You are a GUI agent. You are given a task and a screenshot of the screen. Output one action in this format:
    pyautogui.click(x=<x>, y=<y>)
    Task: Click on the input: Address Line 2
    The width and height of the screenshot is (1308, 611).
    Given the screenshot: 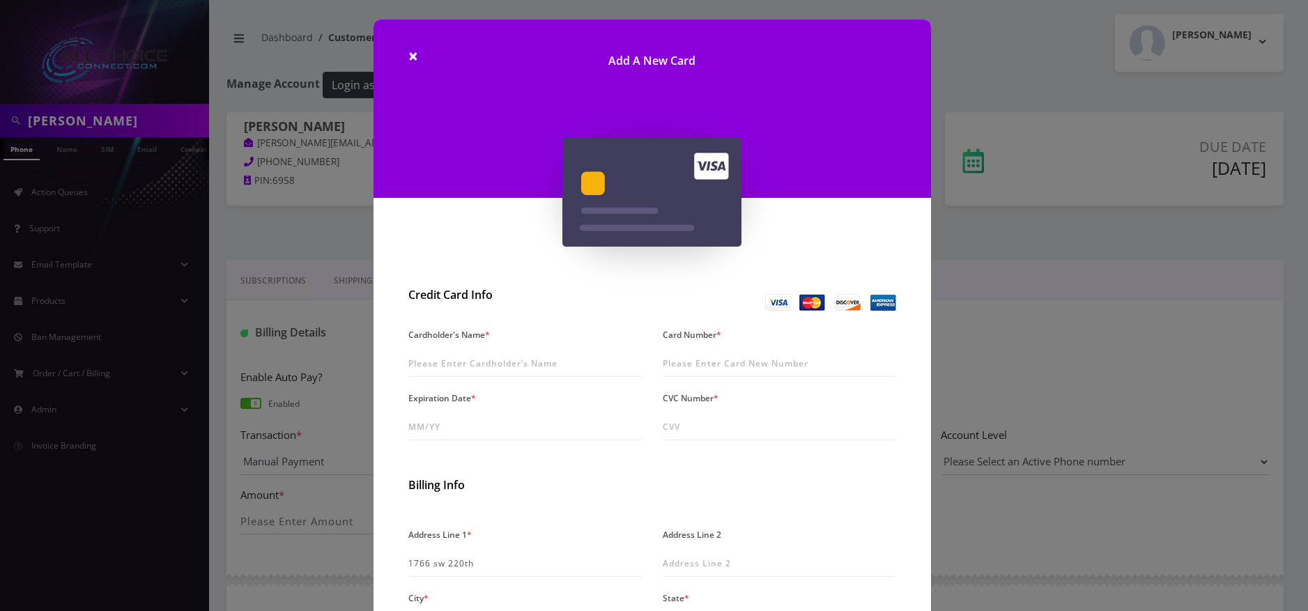 What is the action you would take?
    pyautogui.click(x=779, y=564)
    